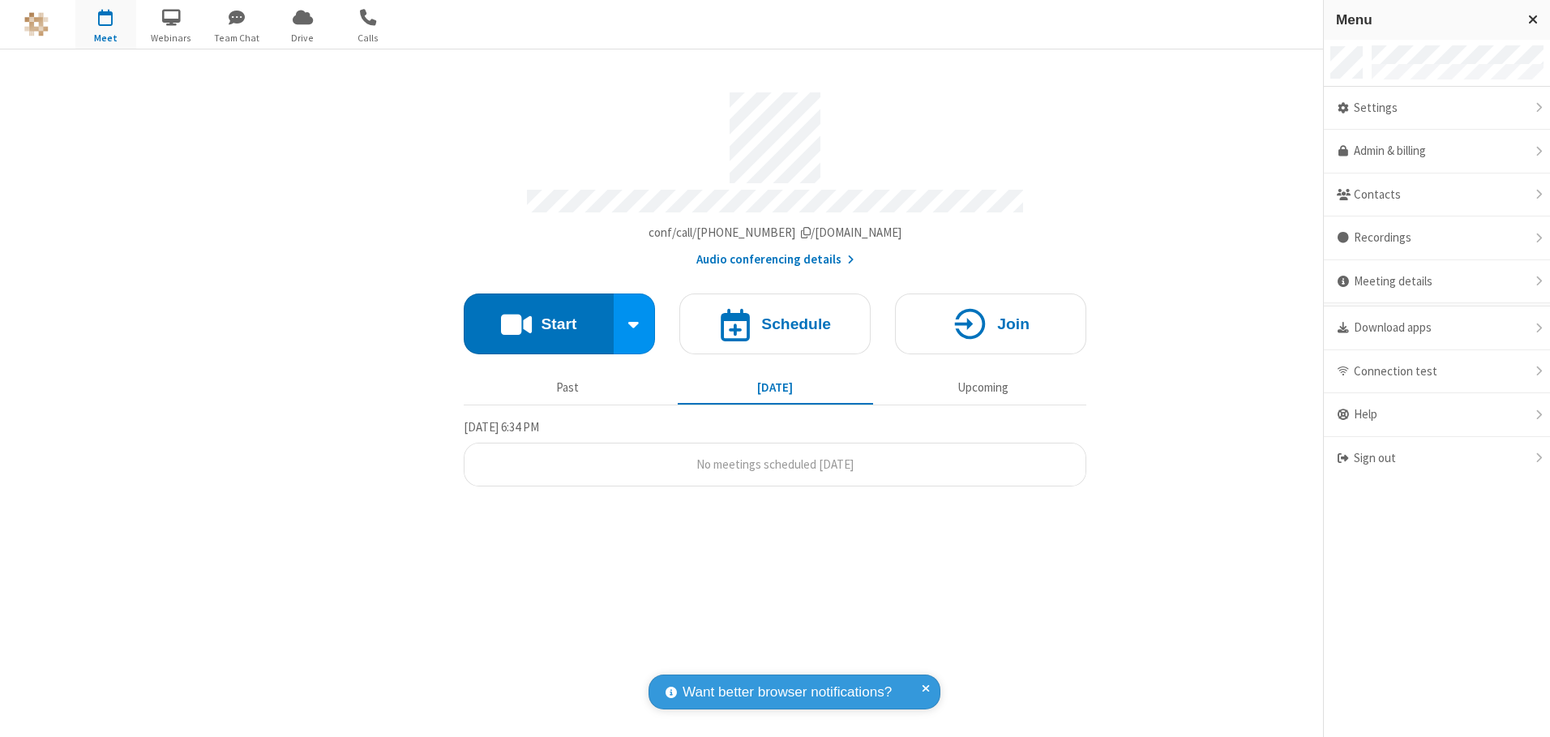  I want to click on div: Sign out, so click(1436, 458).